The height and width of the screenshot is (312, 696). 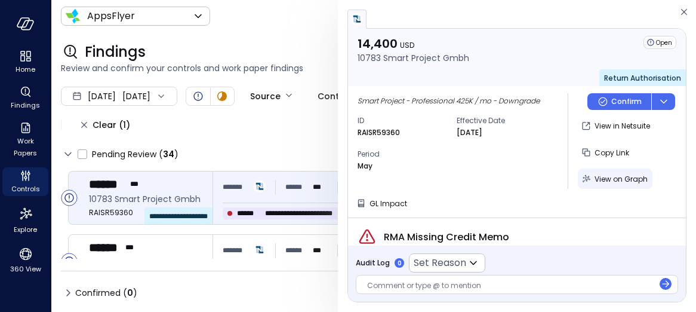 What do you see at coordinates (402, 121) in the screenshot?
I see `span: ID` at bounding box center [402, 121].